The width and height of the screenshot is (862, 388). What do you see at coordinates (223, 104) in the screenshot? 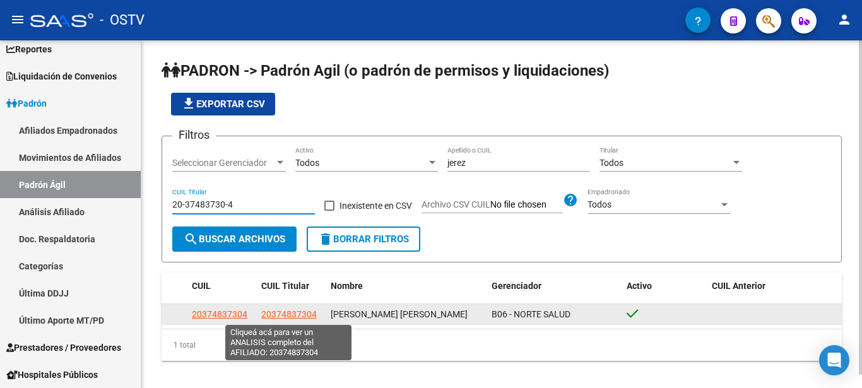
I see `button: Exportar CSV` at bounding box center [223, 104].